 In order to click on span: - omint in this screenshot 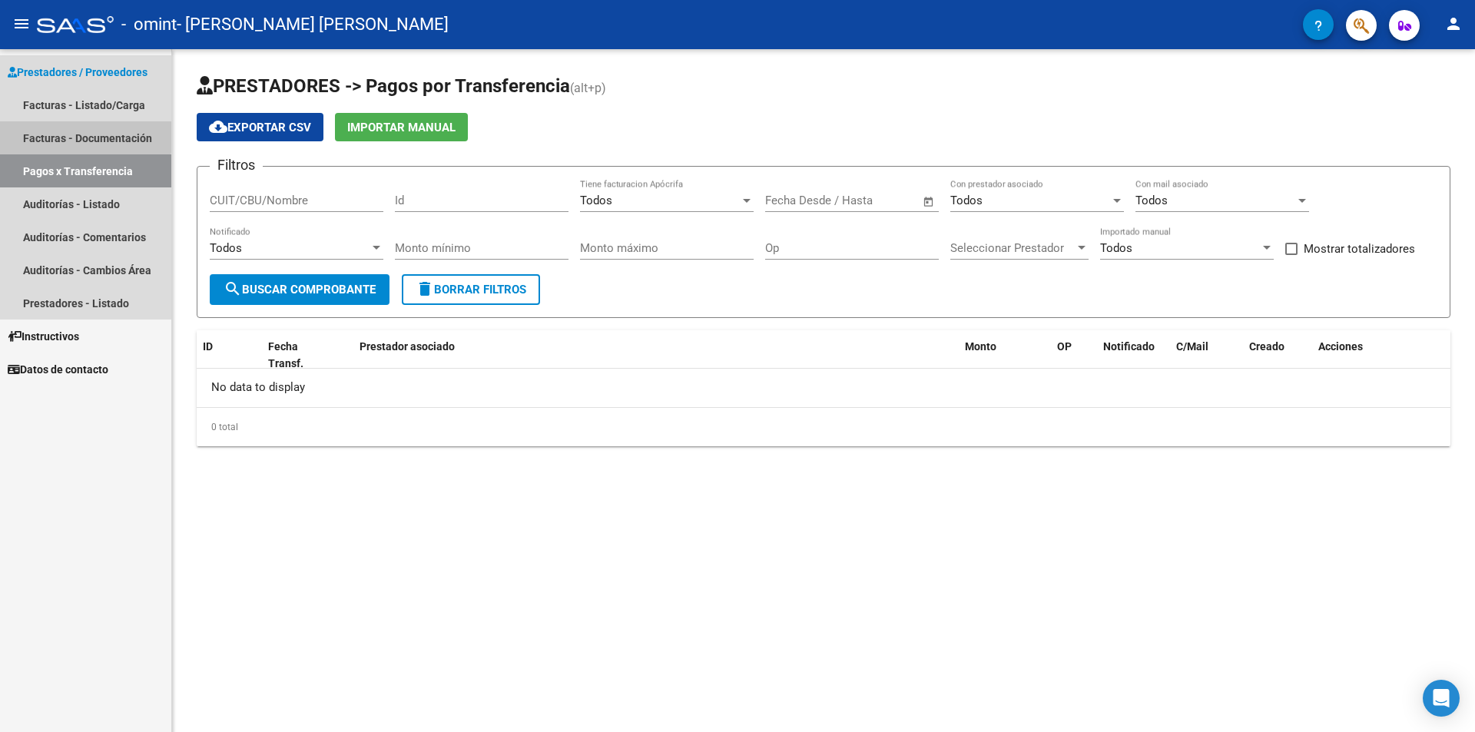, I will do `click(149, 25)`.